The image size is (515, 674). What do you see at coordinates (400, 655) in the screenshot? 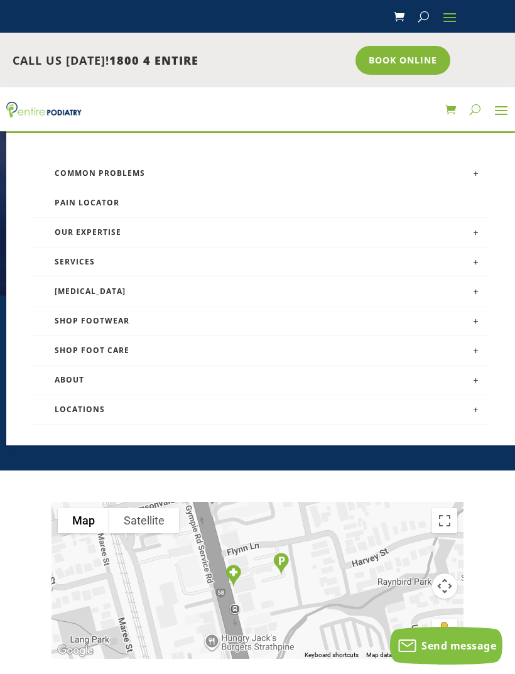
I see `span: Map data ©2025 Google` at bounding box center [400, 655].